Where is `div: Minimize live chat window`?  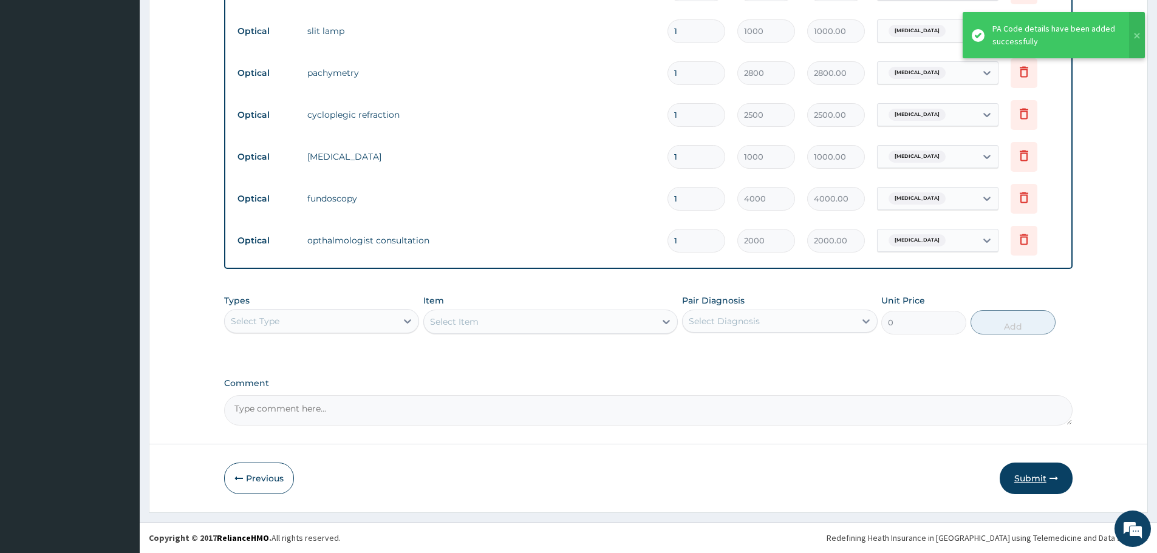
div: Minimize live chat window is located at coordinates (214, 21).